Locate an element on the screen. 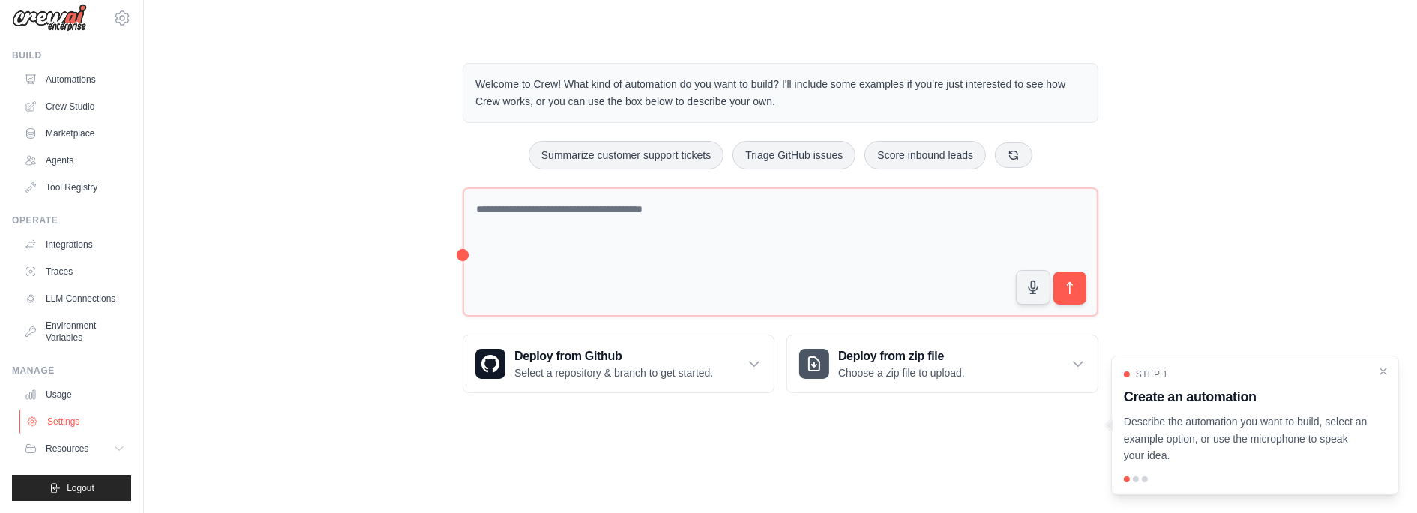  span: Logout is located at coordinates (80, 488).